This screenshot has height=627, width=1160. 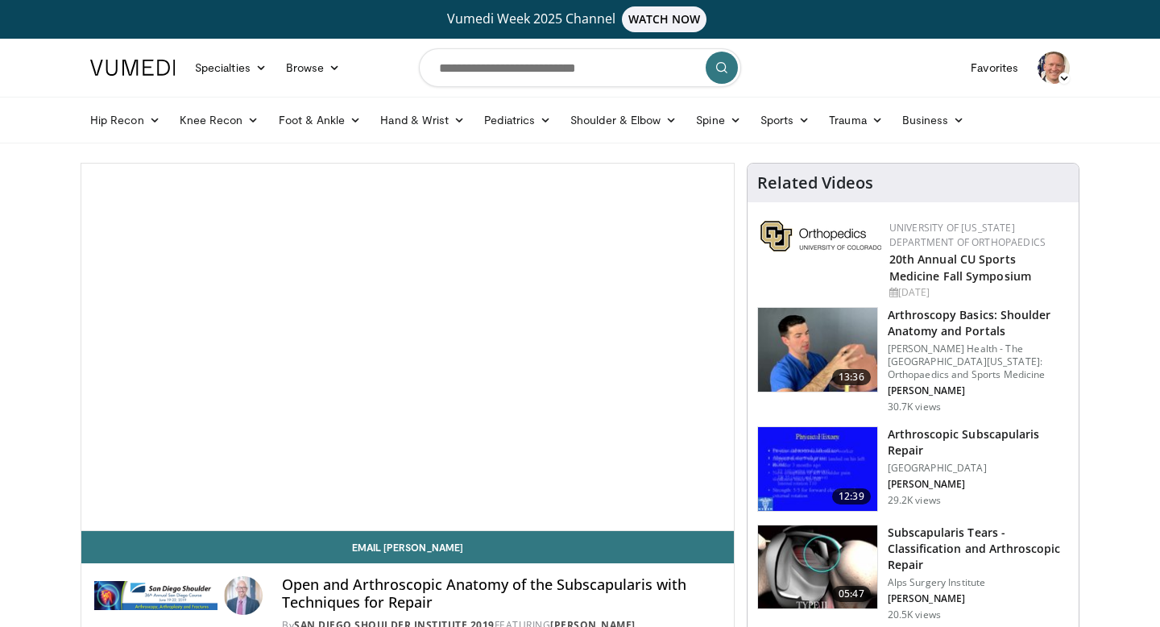 I want to click on h4: Related Videos, so click(x=816, y=183).